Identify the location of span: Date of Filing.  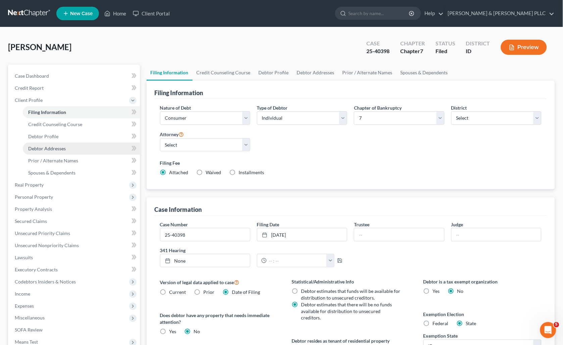
(246, 291).